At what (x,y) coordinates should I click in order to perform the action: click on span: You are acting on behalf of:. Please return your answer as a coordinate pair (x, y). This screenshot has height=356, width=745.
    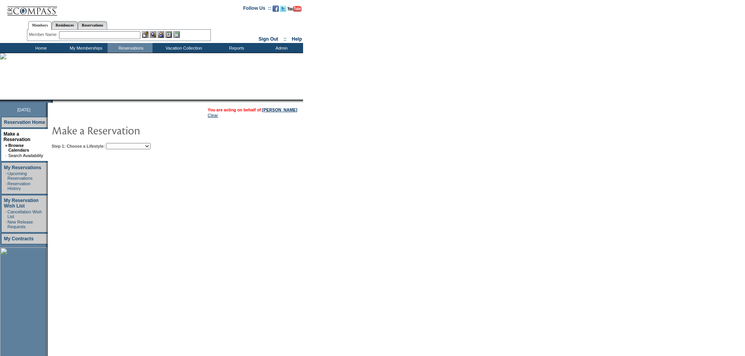
    Looking at the image, I should click on (252, 110).